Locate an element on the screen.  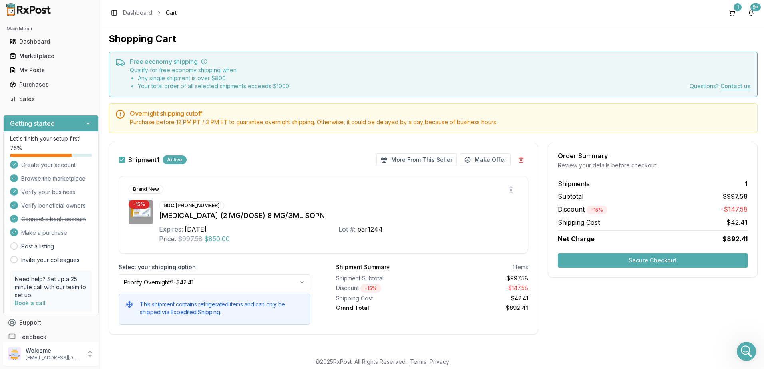
a: 1 is located at coordinates (732, 13).